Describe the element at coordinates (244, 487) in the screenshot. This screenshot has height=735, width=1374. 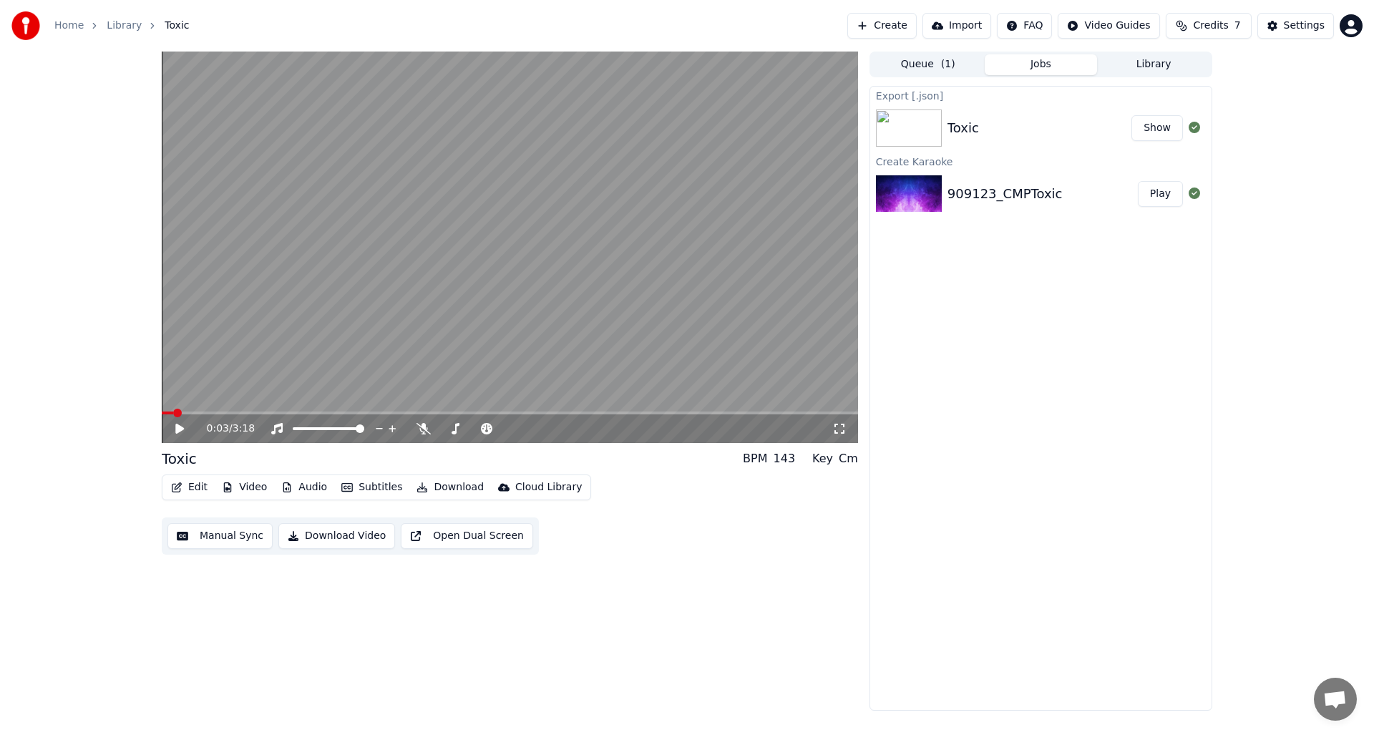
I see `button: Video` at that location.